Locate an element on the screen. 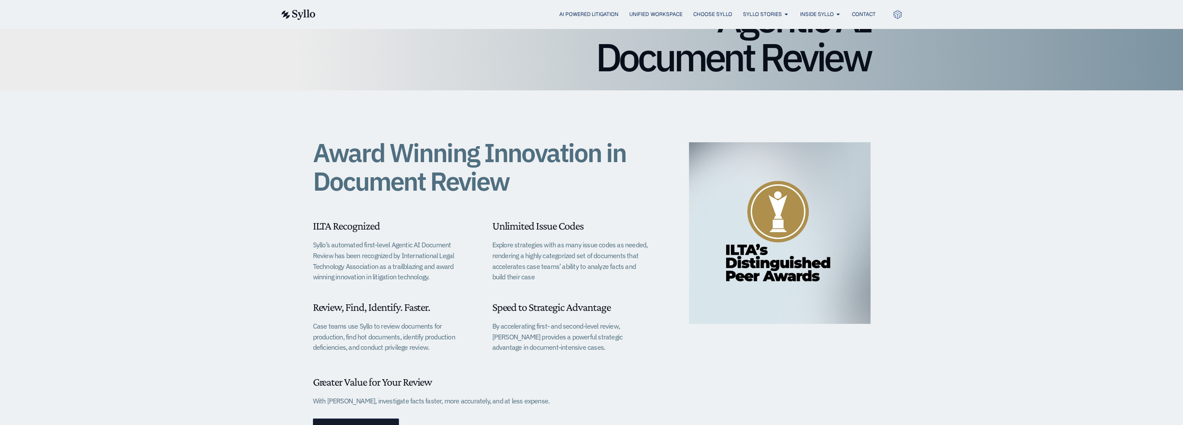 The image size is (1183, 425). div: Menu Toggle is located at coordinates (604, 14).